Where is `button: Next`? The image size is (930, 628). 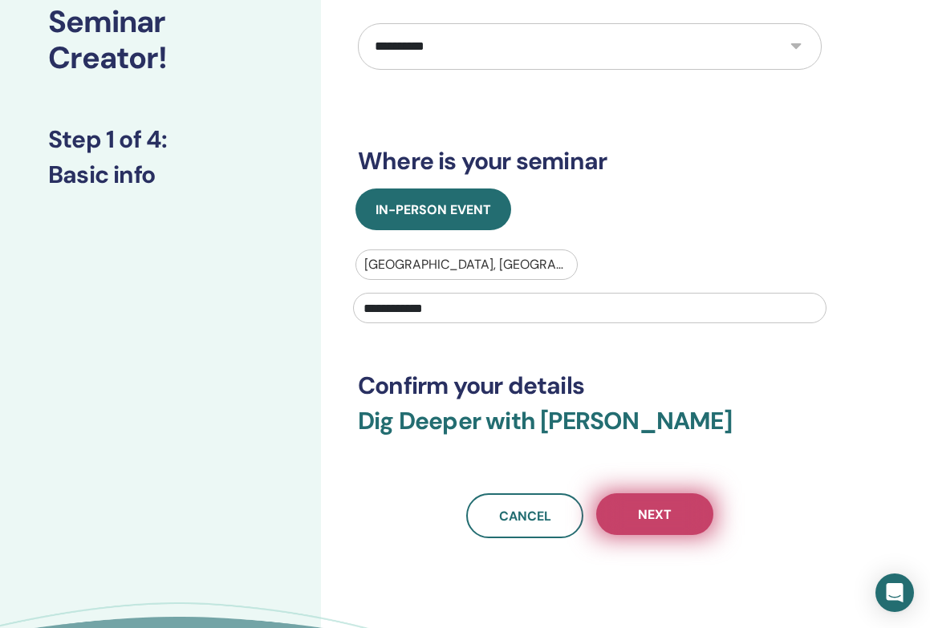
button: Next is located at coordinates (655, 515).